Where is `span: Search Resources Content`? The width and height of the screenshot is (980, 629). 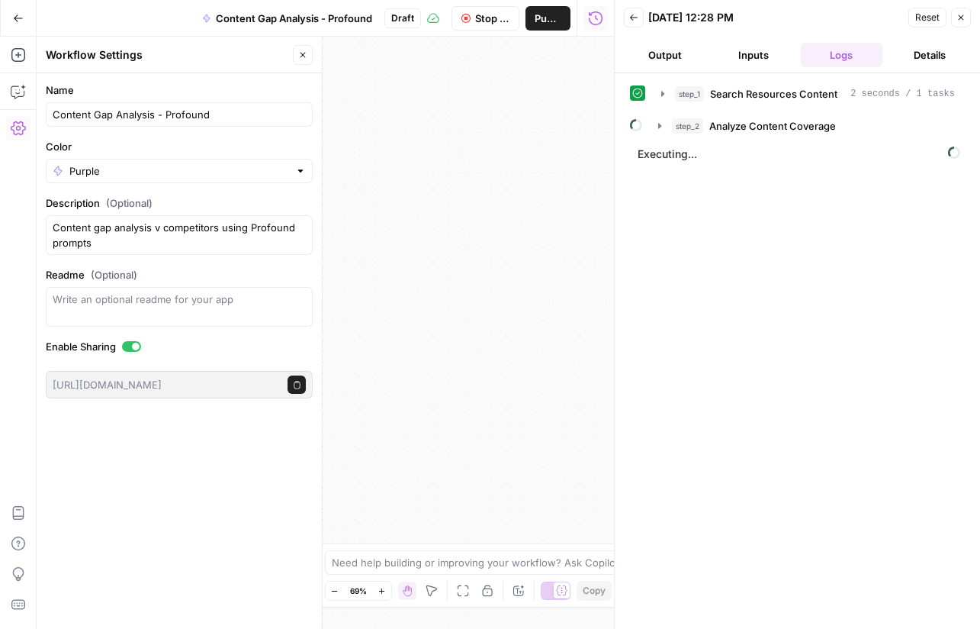 span: Search Resources Content is located at coordinates (773, 94).